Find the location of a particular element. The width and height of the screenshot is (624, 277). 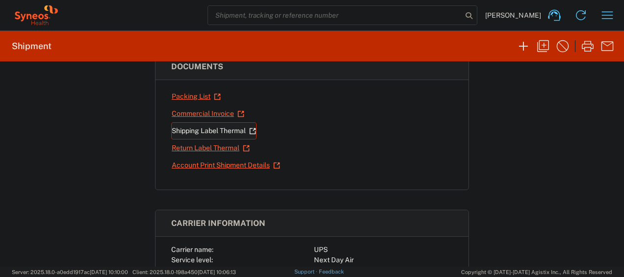

span: Service level: is located at coordinates (192, 259).